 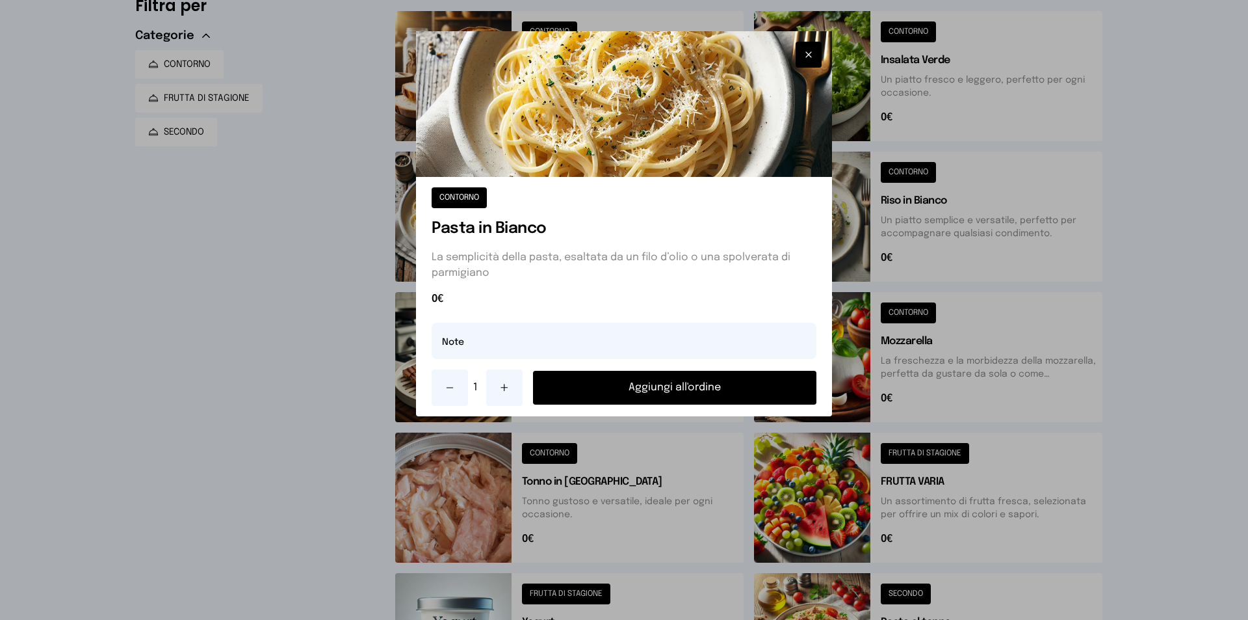 What do you see at coordinates (477, 387) in the screenshot?
I see `span: 1` at bounding box center [477, 387].